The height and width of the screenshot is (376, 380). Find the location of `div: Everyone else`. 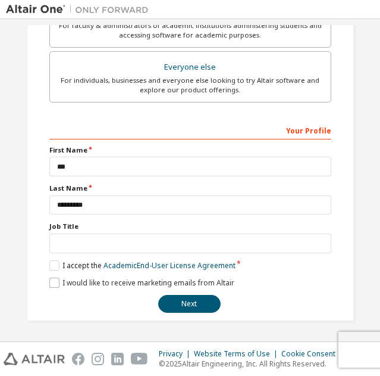

div: Everyone else is located at coordinates (190, 67).